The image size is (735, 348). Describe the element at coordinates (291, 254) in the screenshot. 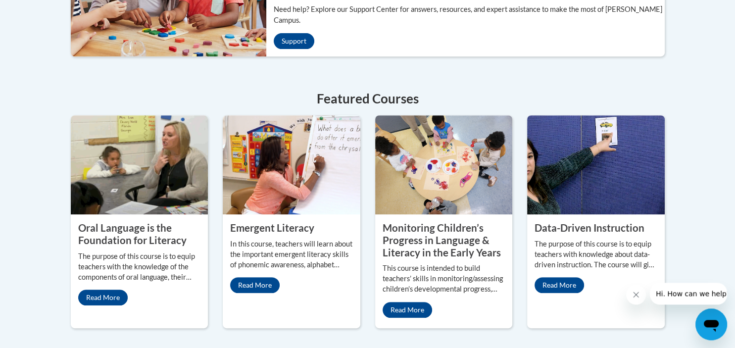

I see `p: In this course, teachers will learn about the important emergent literacy skills of phonemic awar...` at that location.